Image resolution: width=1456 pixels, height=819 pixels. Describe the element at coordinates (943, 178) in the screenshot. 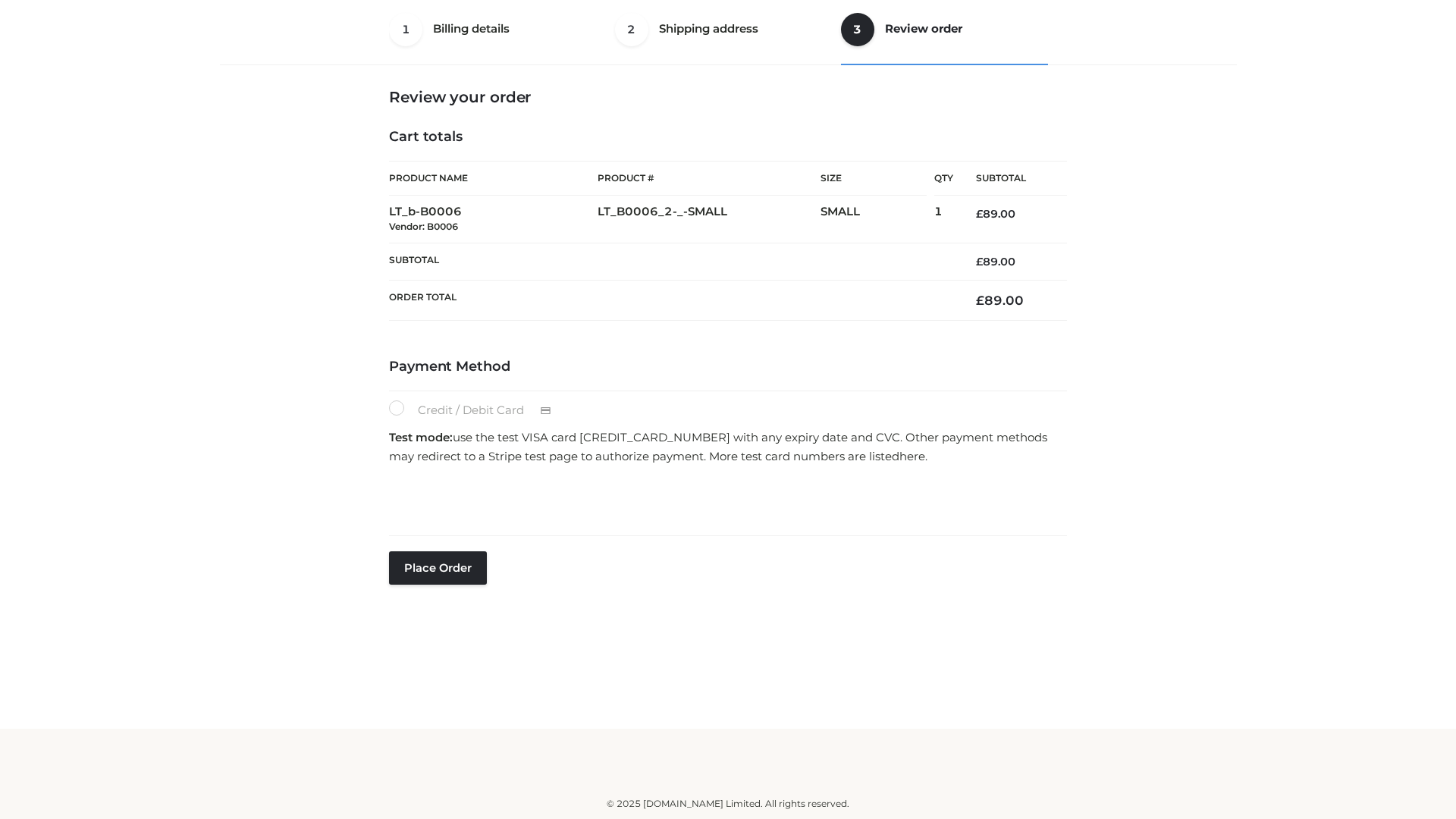

I see `th: Qty` at that location.